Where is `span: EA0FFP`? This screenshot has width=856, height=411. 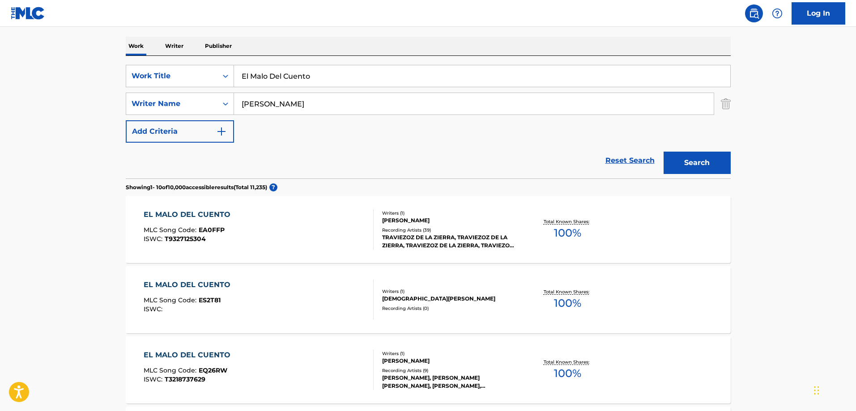
span: EA0FFP is located at coordinates (212, 230).